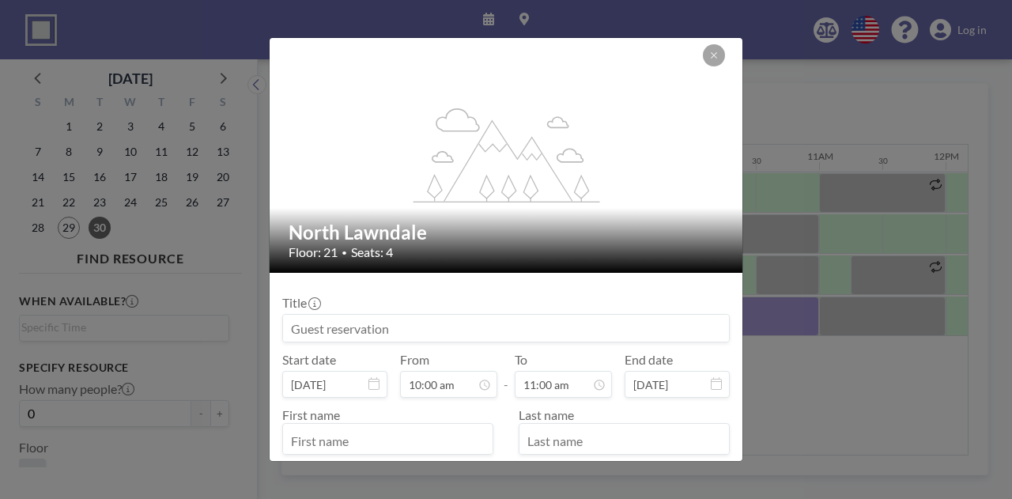 This screenshot has width=1012, height=499. I want to click on h2: North Lawndale, so click(507, 232).